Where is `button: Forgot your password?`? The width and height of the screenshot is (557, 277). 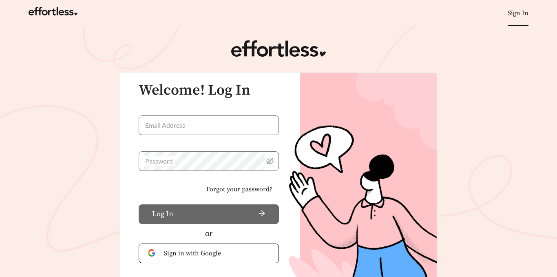 button: Forgot your password? is located at coordinates (240, 189).